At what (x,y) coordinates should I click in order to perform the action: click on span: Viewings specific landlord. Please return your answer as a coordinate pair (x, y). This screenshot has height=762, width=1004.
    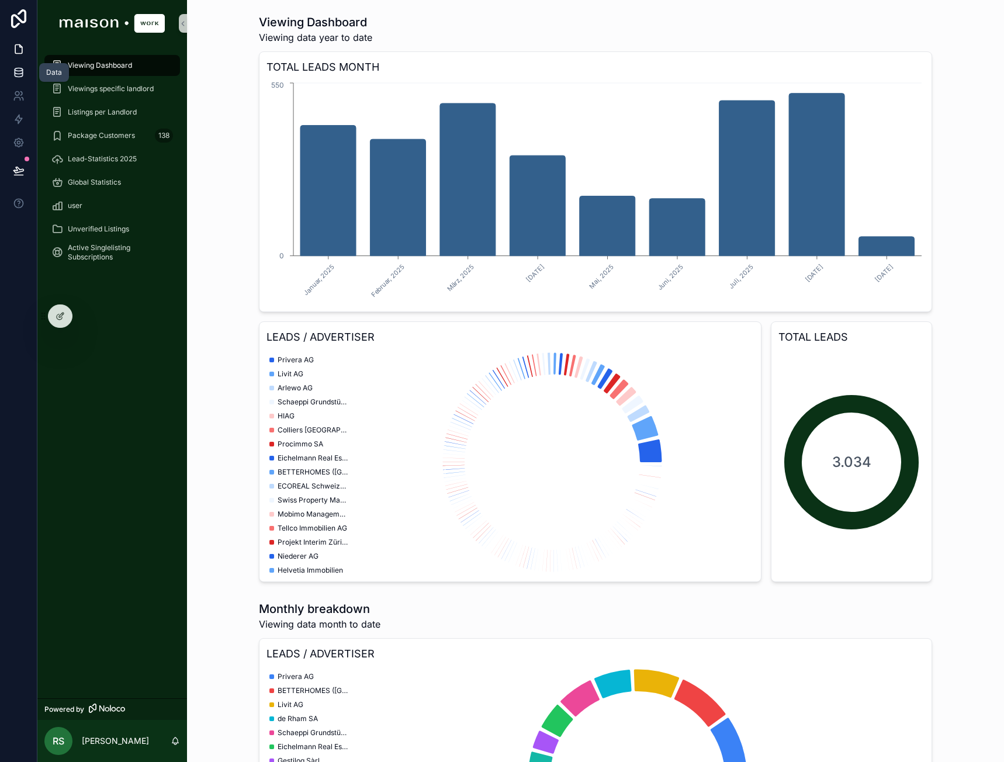
    Looking at the image, I should click on (110, 89).